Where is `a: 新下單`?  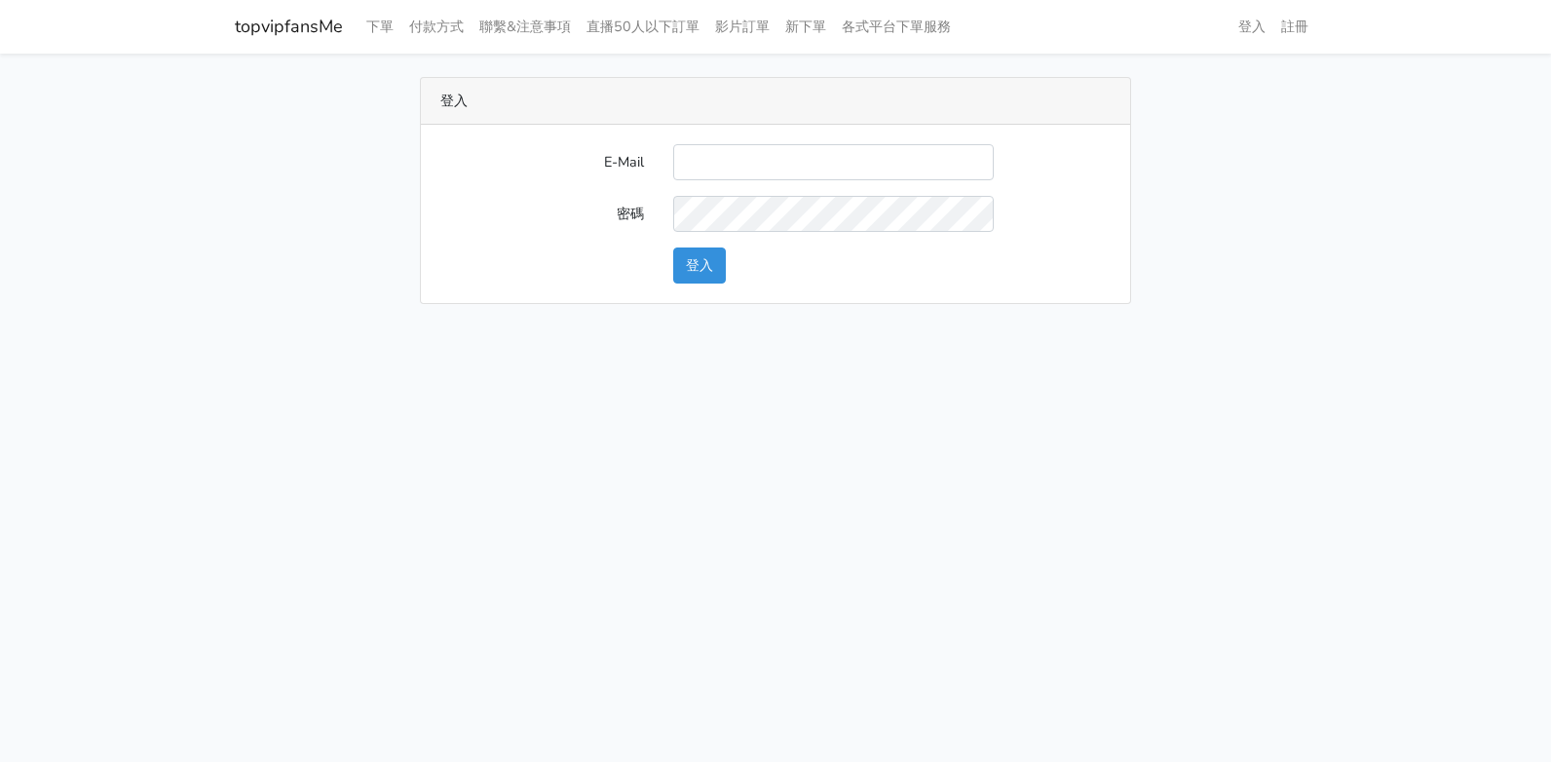 a: 新下單 is located at coordinates (806, 26).